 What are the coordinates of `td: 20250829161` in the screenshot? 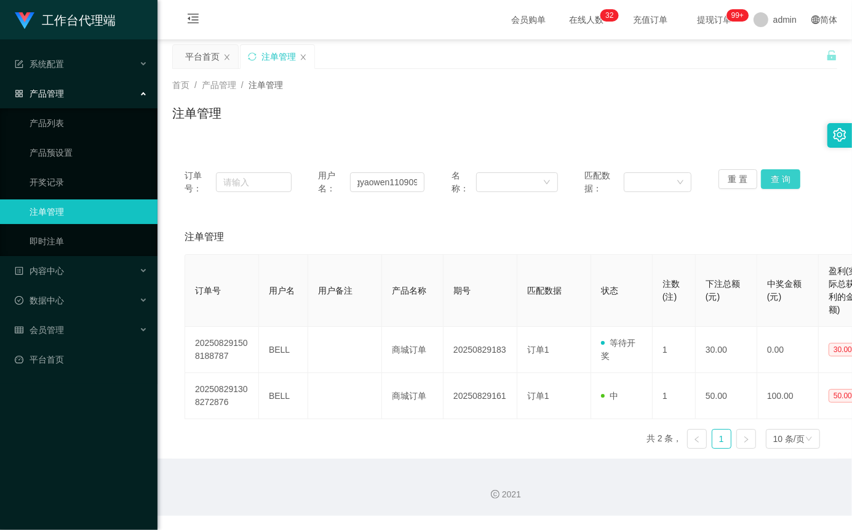 It's located at (480, 396).